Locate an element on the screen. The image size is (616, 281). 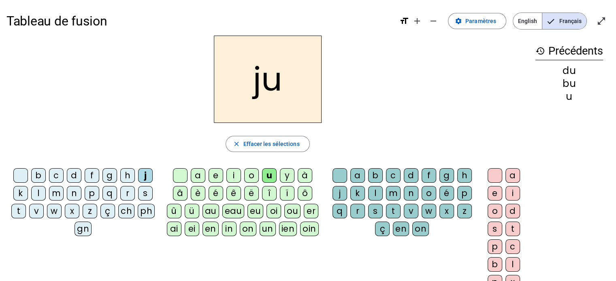
mat-icon: format_size is located at coordinates (404, 21).